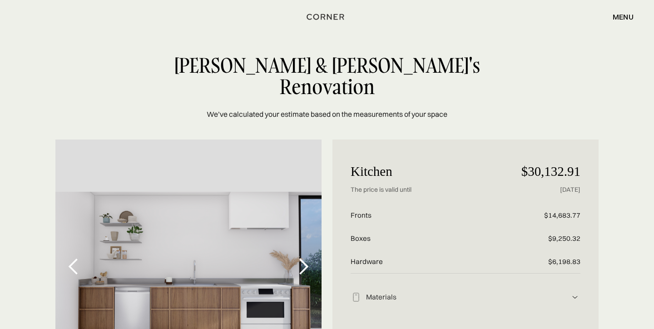  What do you see at coordinates (327, 114) in the screenshot?
I see `p: We’ve calculated your estimate based on the measurements of your space` at bounding box center [327, 114].